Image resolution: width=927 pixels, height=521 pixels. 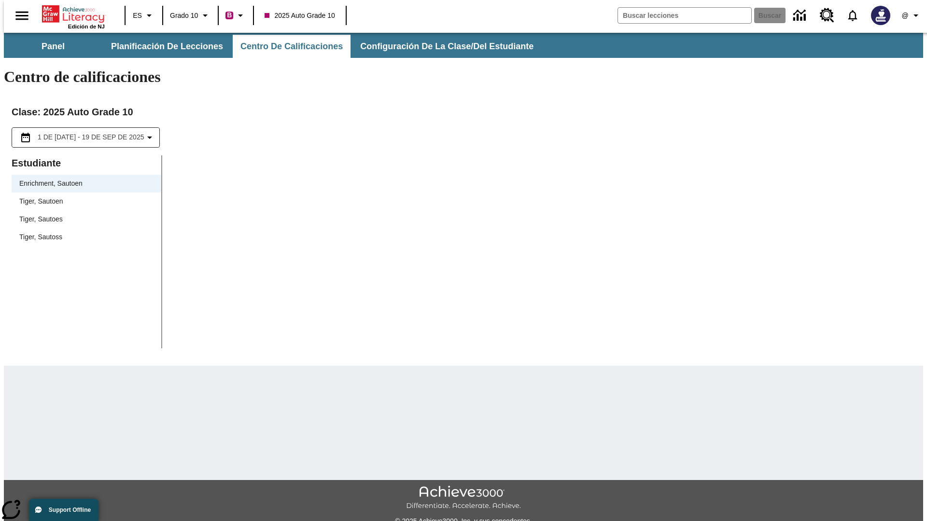 I want to click on input: Buscar campo, so click(x=684, y=15).